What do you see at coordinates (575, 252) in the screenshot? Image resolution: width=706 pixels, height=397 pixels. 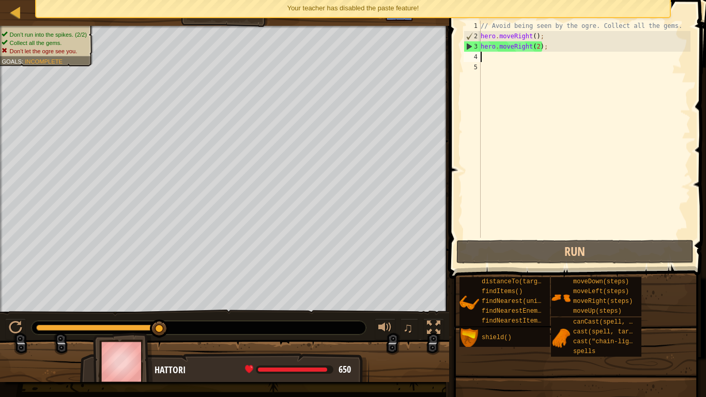 I see `button: Run` at bounding box center [575, 252].